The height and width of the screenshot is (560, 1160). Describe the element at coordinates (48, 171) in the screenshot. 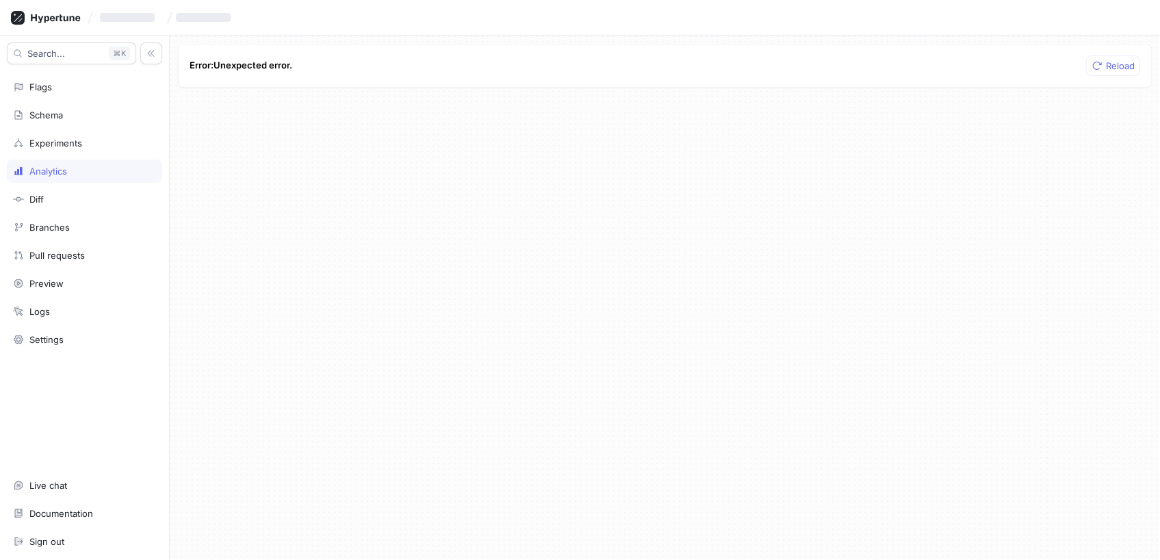

I see `div: Analytics` at that location.